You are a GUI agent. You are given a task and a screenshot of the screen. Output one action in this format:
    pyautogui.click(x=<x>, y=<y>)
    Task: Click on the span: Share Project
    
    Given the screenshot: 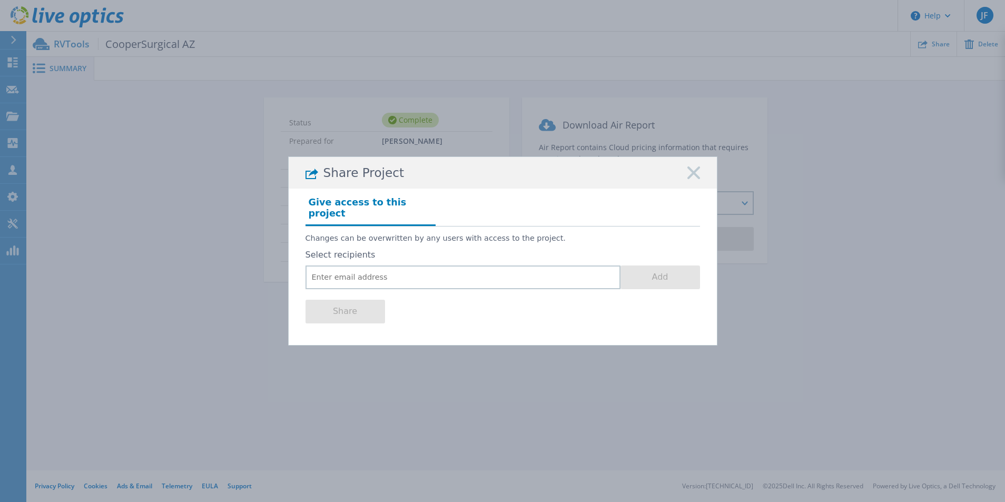 What is the action you would take?
    pyautogui.click(x=364, y=173)
    